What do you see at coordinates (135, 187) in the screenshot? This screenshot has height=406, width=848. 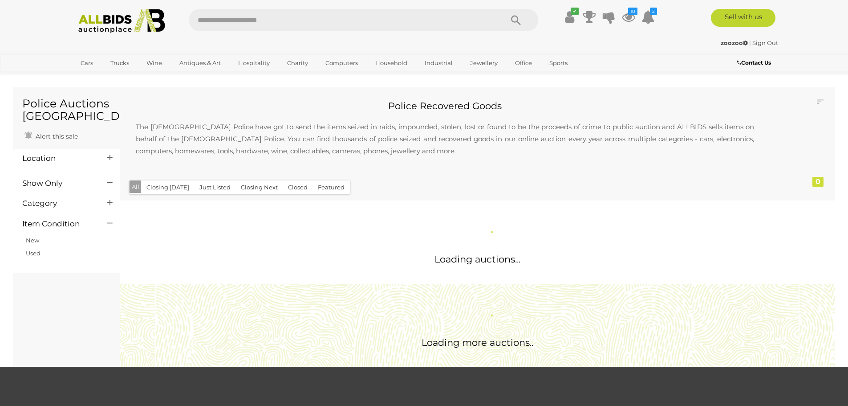 I see `button: All` at bounding box center [135, 187].